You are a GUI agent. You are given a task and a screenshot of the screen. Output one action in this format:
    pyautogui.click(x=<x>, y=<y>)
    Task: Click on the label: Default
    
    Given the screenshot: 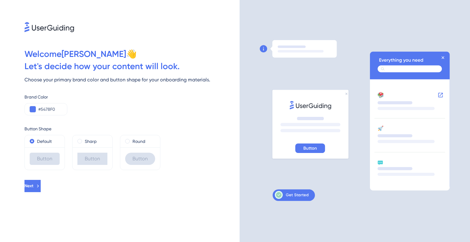 What is the action you would take?
    pyautogui.click(x=44, y=141)
    